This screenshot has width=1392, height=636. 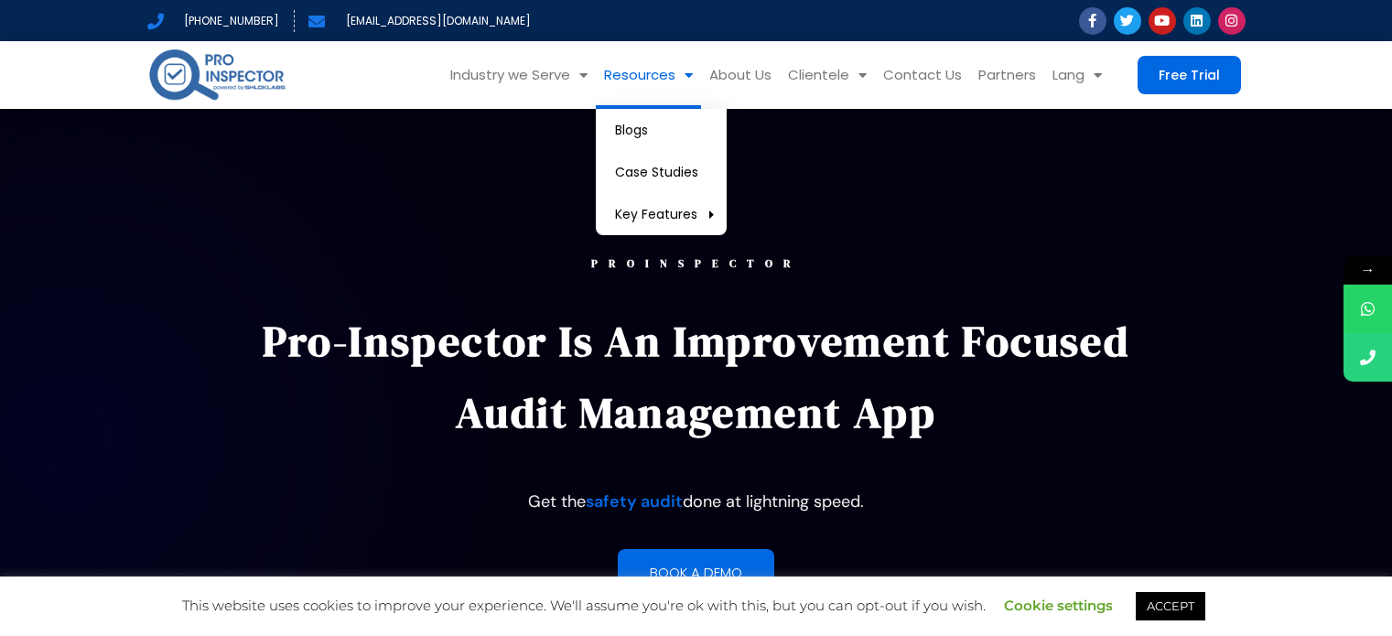 What do you see at coordinates (661, 172) in the screenshot?
I see `ul: Resources` at bounding box center [661, 172].